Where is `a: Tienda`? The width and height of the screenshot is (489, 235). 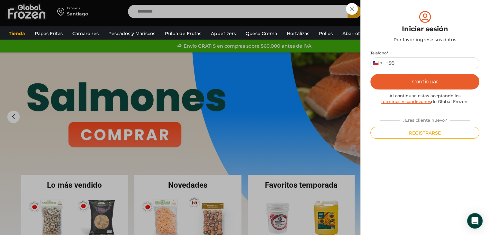 a: Tienda is located at coordinates (17, 33).